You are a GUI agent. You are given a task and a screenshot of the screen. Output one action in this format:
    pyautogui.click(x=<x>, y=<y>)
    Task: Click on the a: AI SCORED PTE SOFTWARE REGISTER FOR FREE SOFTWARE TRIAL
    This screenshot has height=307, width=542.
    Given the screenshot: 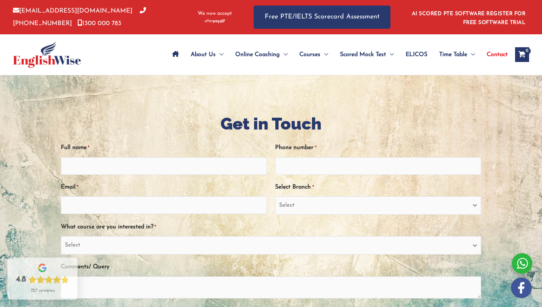 What is the action you would take?
    pyautogui.click(x=469, y=18)
    